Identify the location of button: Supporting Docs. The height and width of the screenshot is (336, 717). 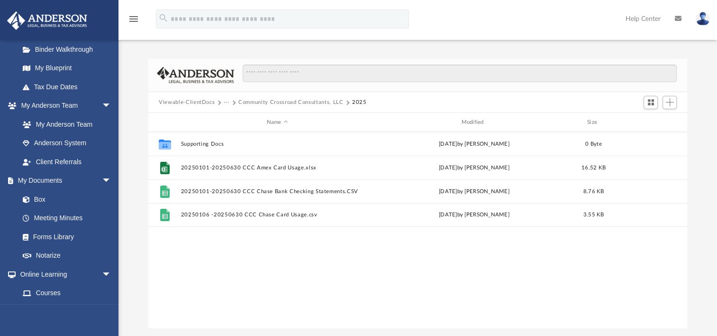
(277, 144).